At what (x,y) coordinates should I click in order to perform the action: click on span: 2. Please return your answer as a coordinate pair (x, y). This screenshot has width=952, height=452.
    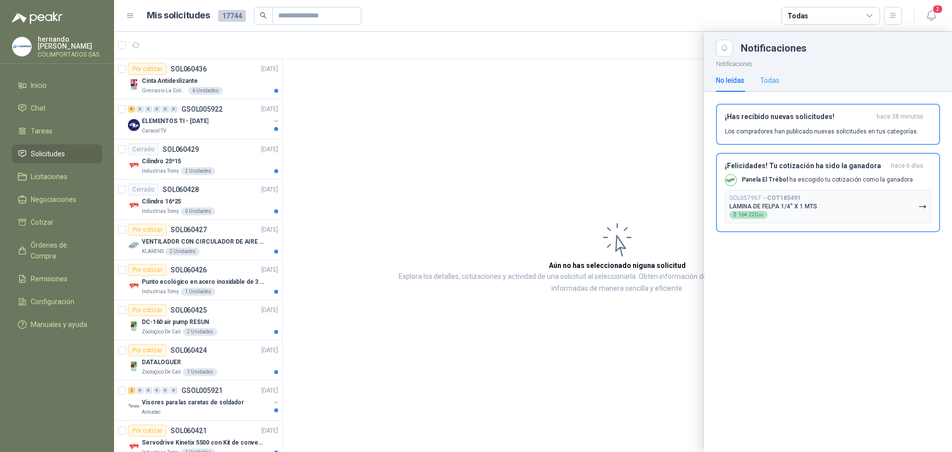
    Looking at the image, I should click on (938, 9).